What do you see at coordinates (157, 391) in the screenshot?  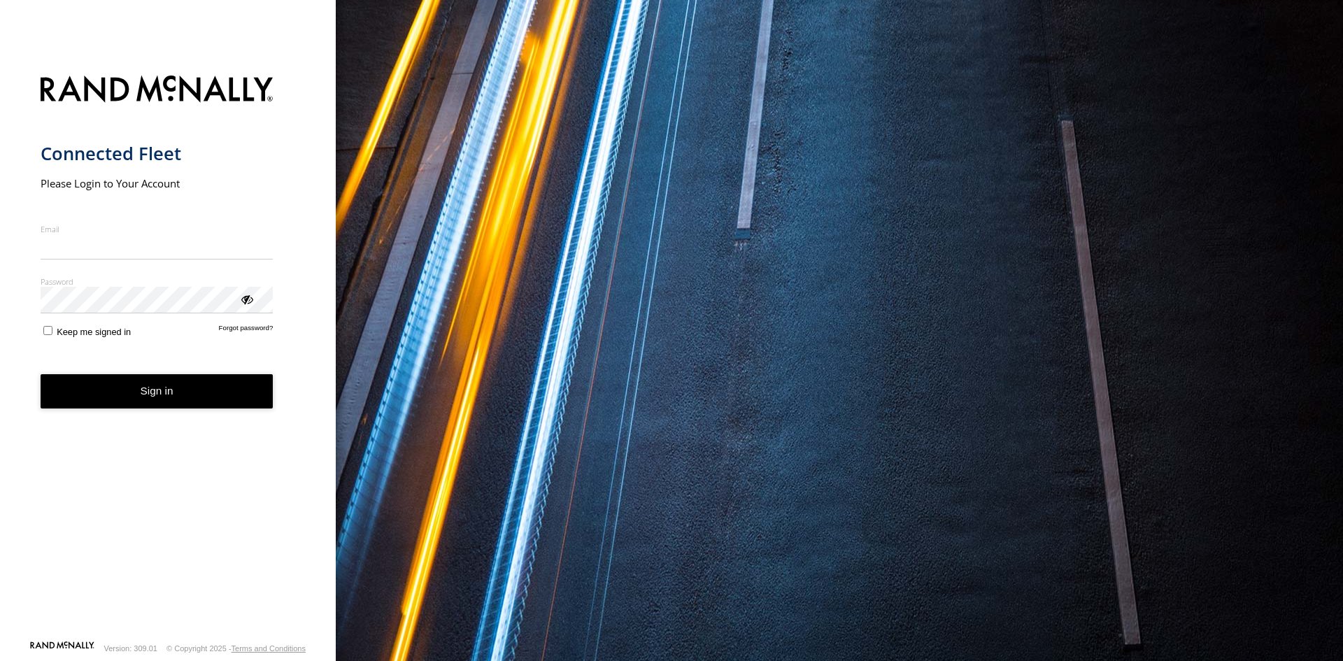 I see `button: Sign in` at bounding box center [157, 391].